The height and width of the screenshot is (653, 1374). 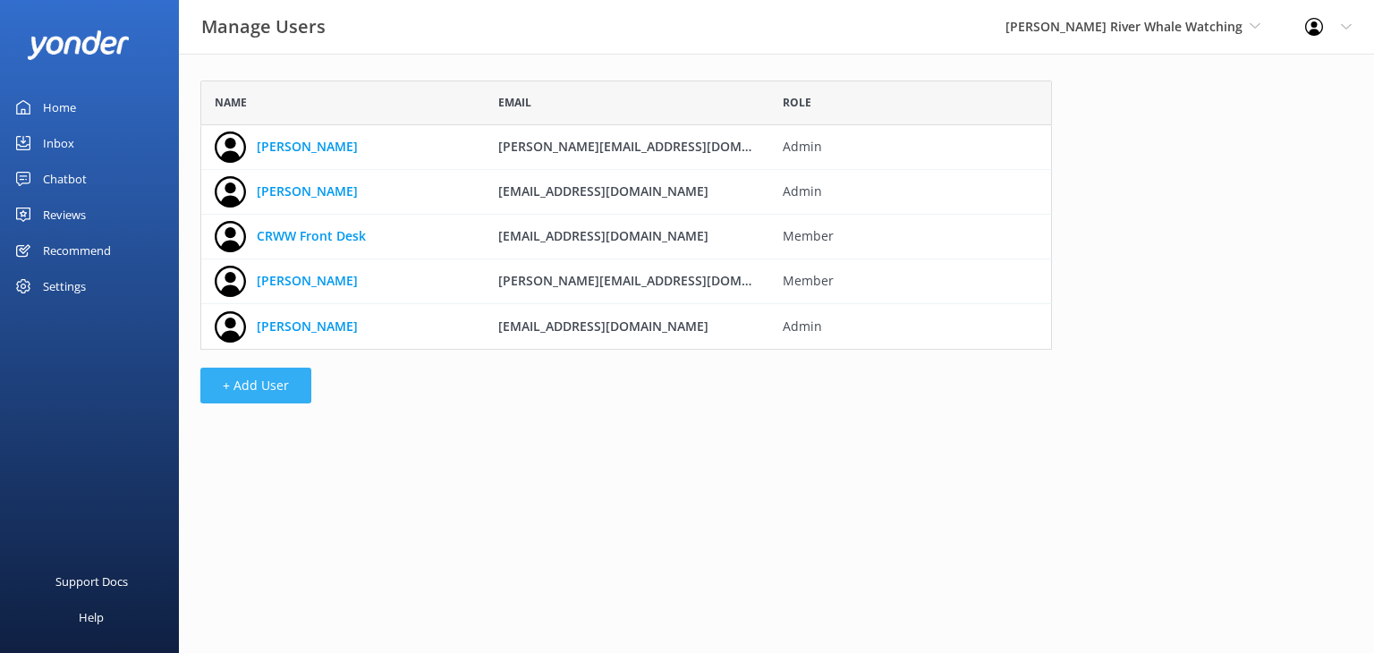 I want to click on div: Reviews, so click(x=64, y=215).